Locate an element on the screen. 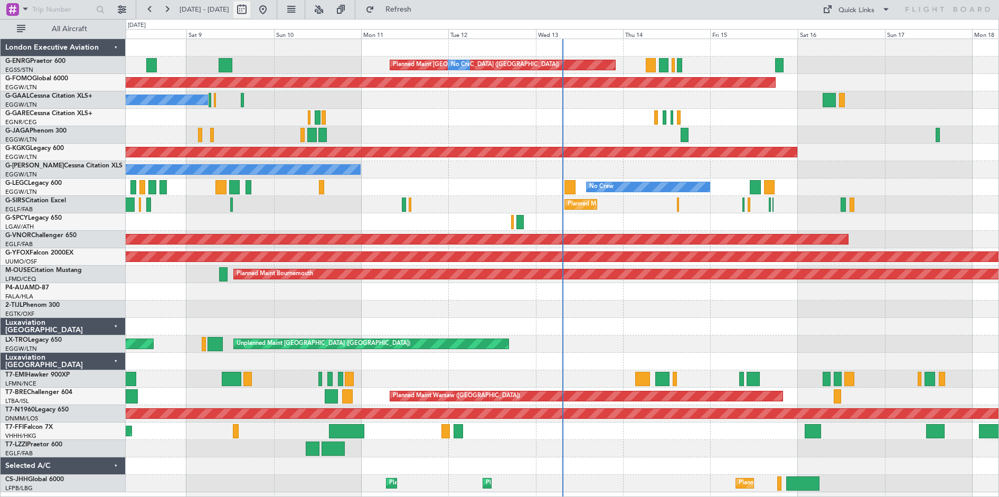  a: T7-BREChallenger 604 is located at coordinates (39, 392).